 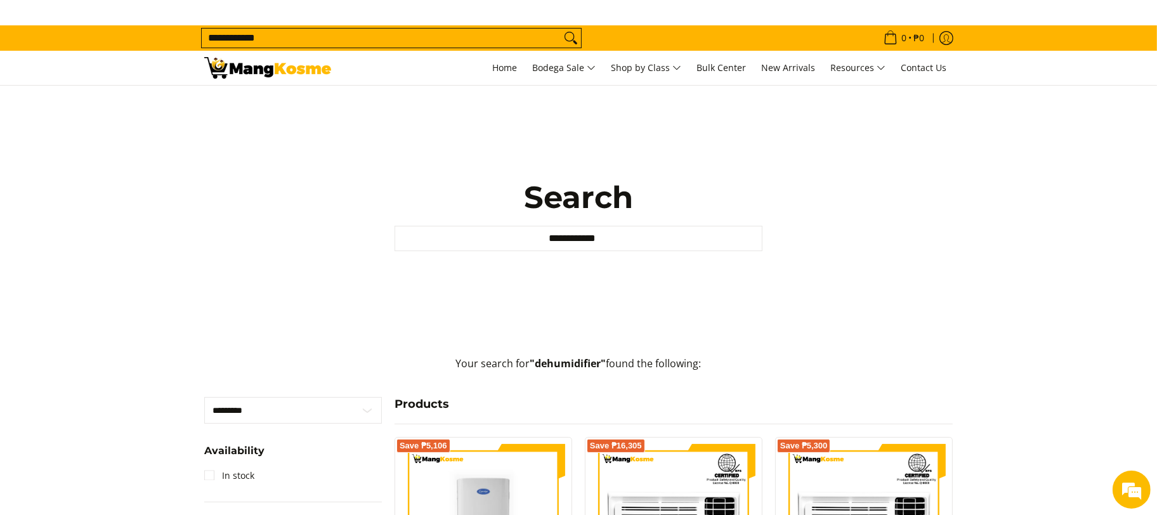 What do you see at coordinates (234, 455) in the screenshot?
I see `summary: Open` at bounding box center [234, 455].